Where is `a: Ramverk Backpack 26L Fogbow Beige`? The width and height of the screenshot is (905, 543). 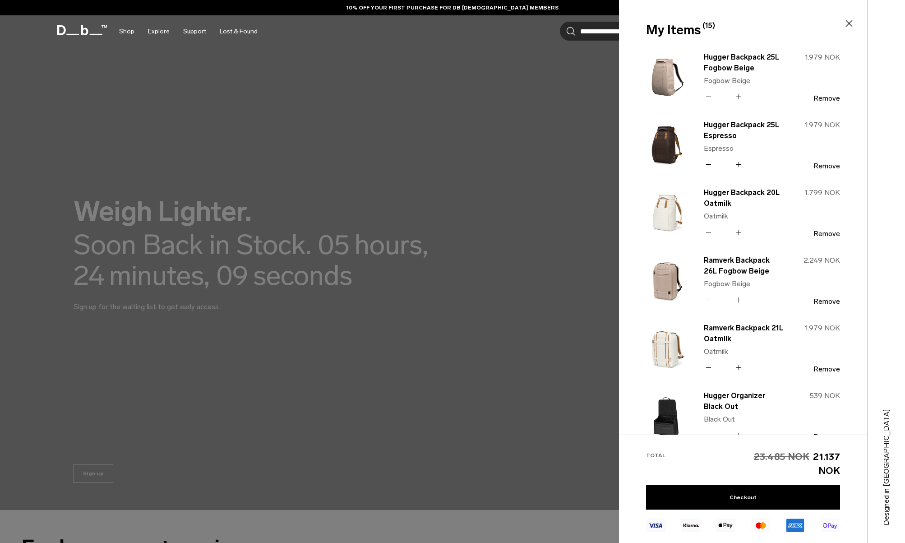 a: Ramverk Backpack 26L Fogbow Beige is located at coordinates (743, 266).